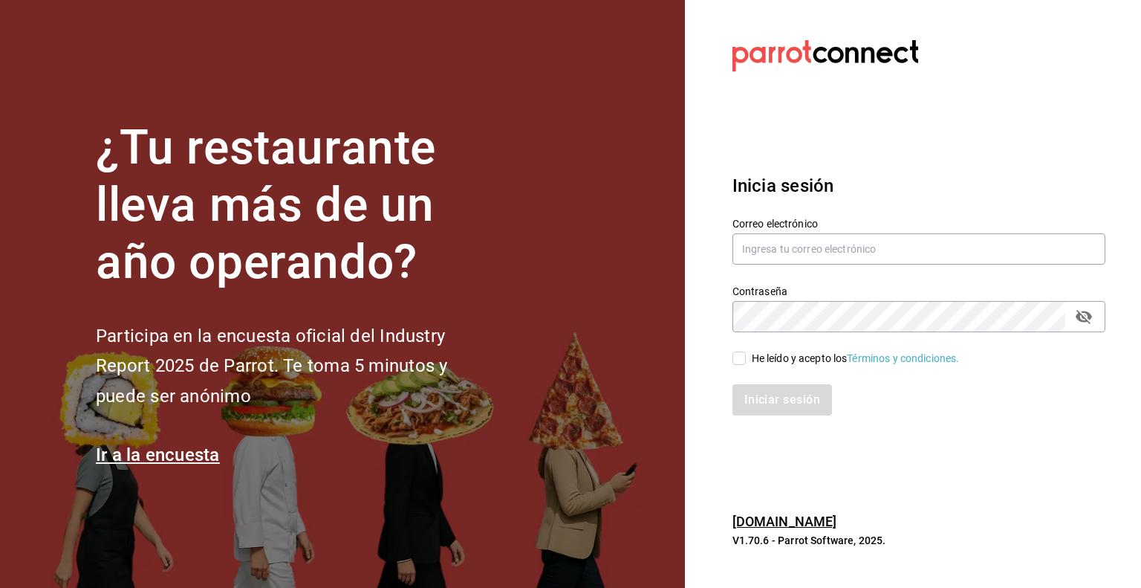  I want to click on h2: Participa en la encuesta oficial del Industry Report 2025 de Parrot. Te toma 5 minutos y puede se..., so click(296, 366).